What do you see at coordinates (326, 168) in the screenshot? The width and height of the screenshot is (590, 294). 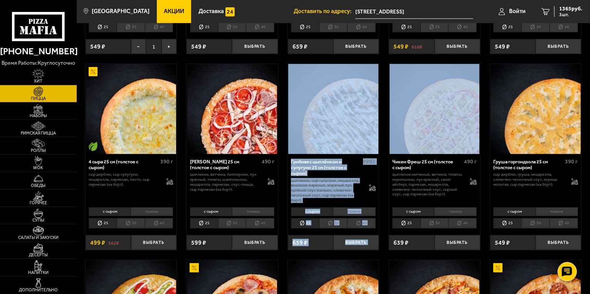 I see `div: Грибная с цыплёнком и сулугуни 25 см (толстое с сыром)` at bounding box center [326, 168].